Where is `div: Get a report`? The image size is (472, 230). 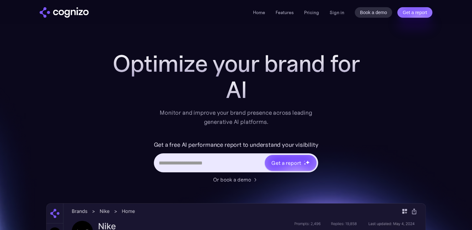
div: Get a report is located at coordinates (286, 163).